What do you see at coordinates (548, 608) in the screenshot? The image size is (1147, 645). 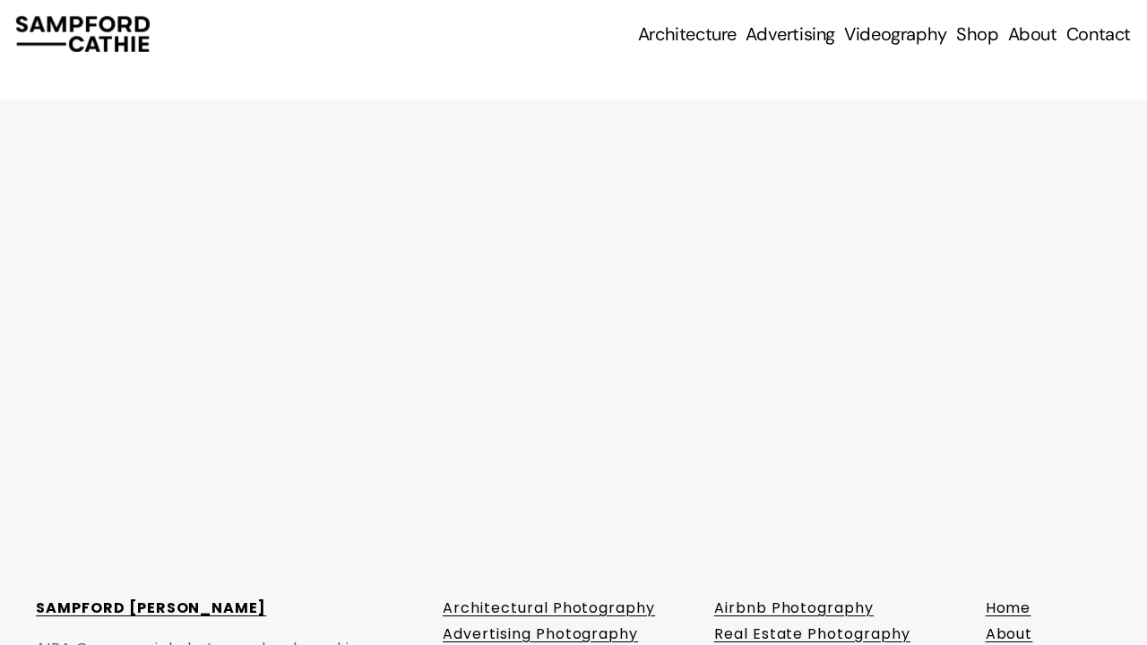 I see `a: Architectural Photography` at bounding box center [548, 608].